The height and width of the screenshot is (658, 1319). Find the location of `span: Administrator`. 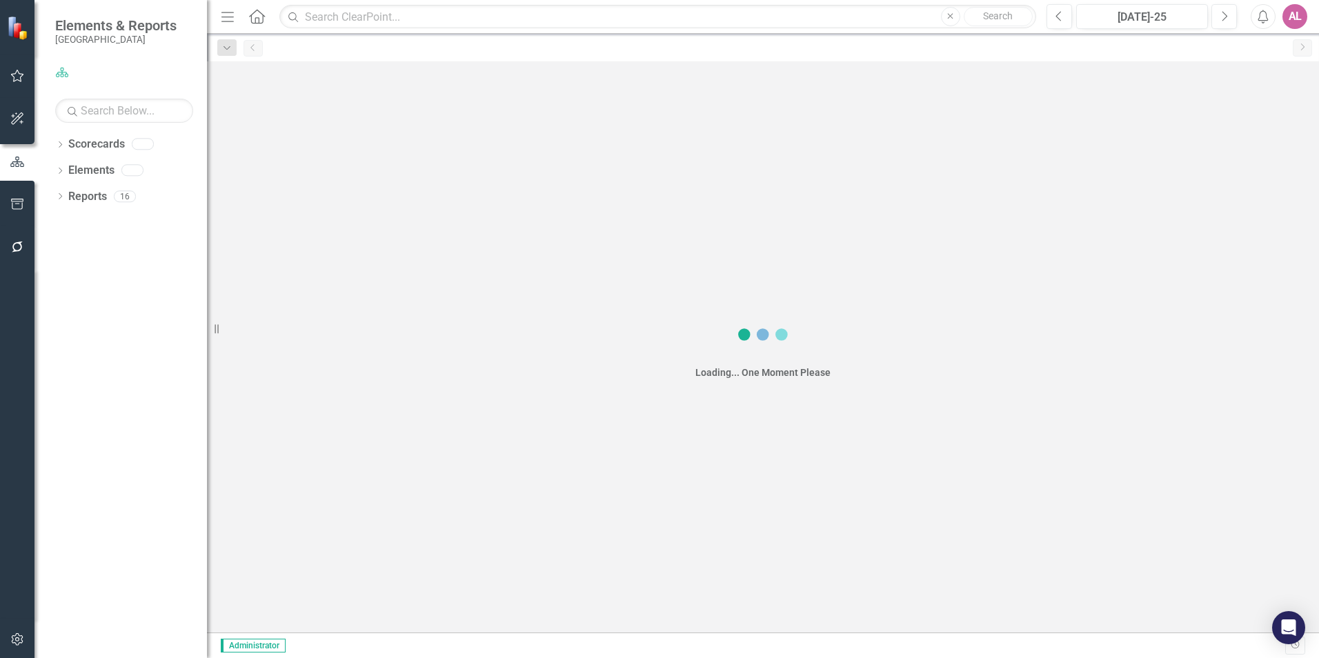

span: Administrator is located at coordinates (253, 646).